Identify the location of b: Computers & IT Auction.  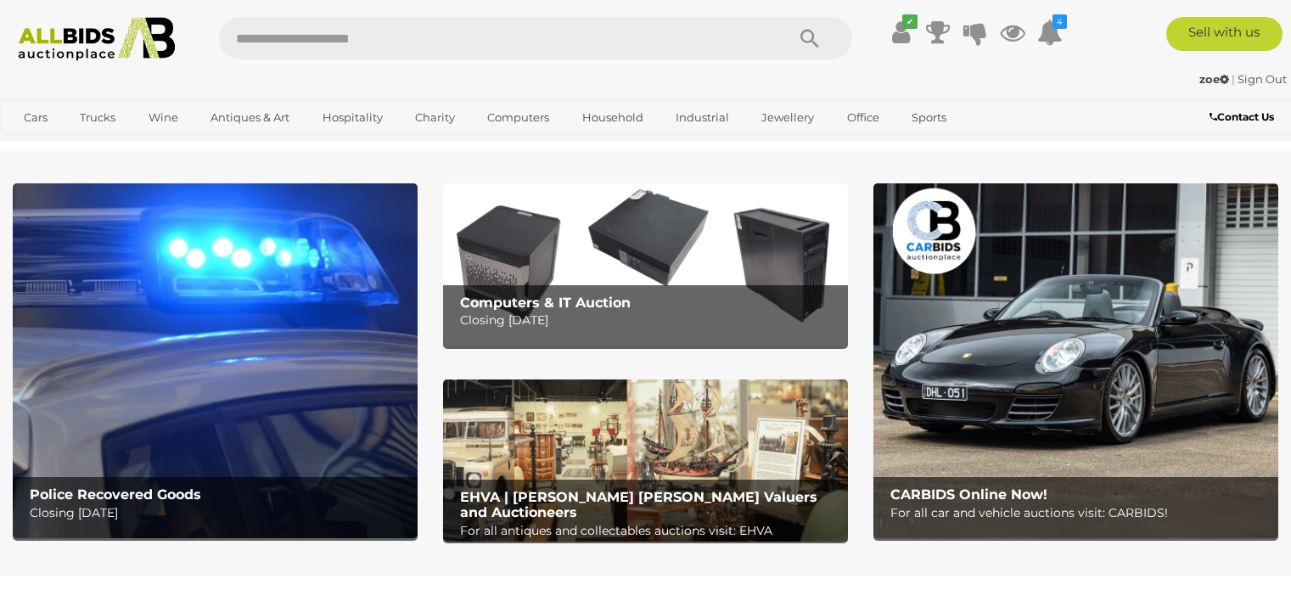
(545, 302).